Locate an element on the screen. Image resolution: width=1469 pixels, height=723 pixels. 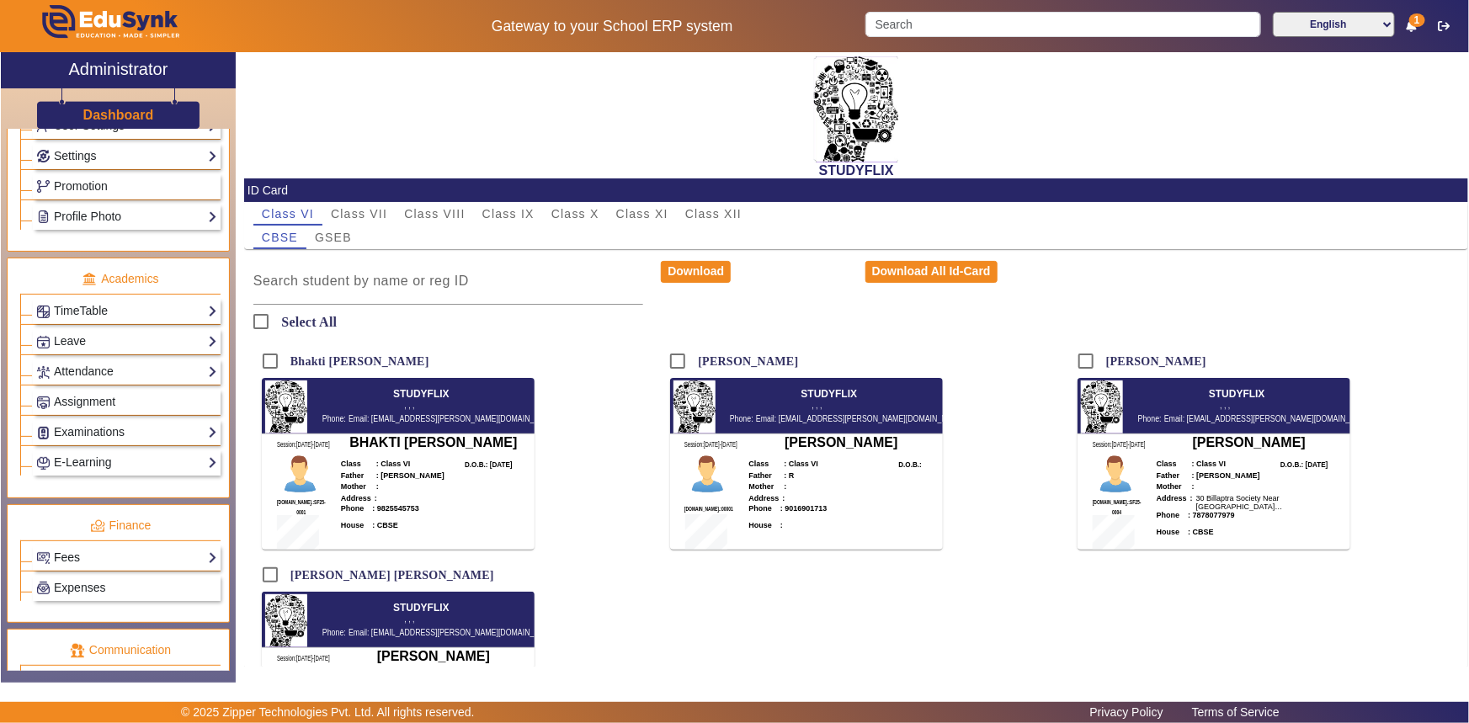
span: Assignment is located at coordinates (84, 402).